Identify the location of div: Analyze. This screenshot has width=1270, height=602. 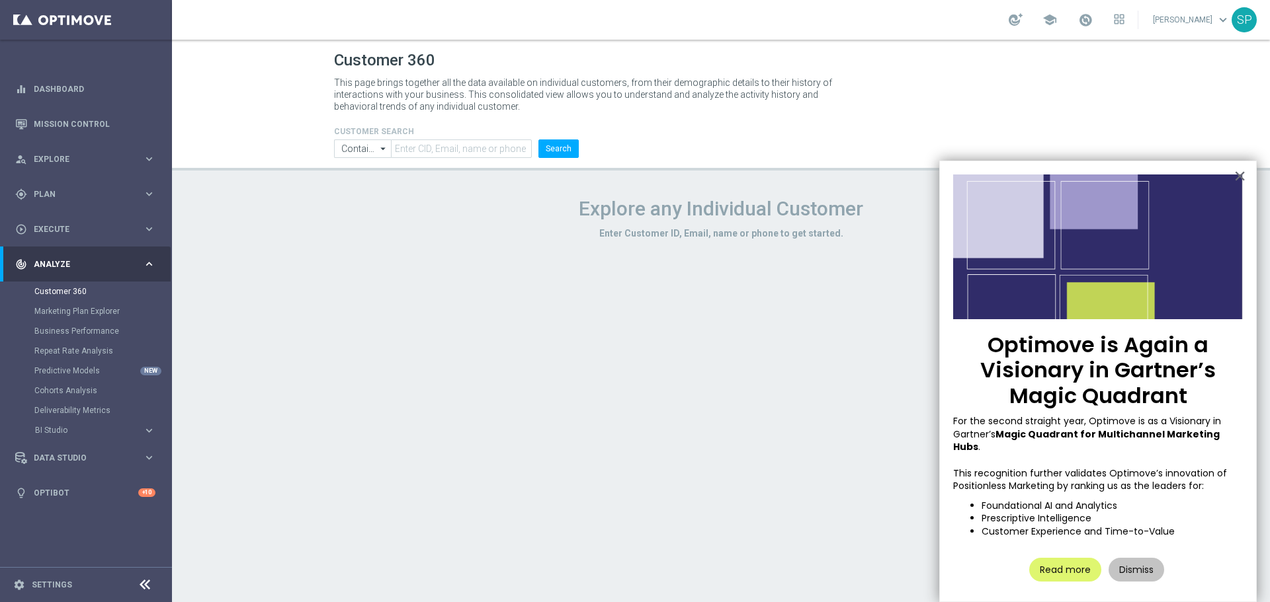
(79, 265).